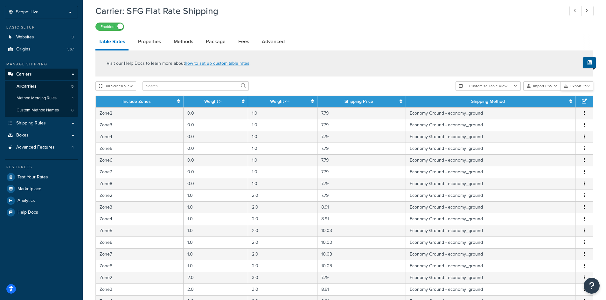 Image resolution: width=606 pixels, height=300 pixels. What do you see at coordinates (149, 42) in the screenshot?
I see `a: Properties` at bounding box center [149, 42].